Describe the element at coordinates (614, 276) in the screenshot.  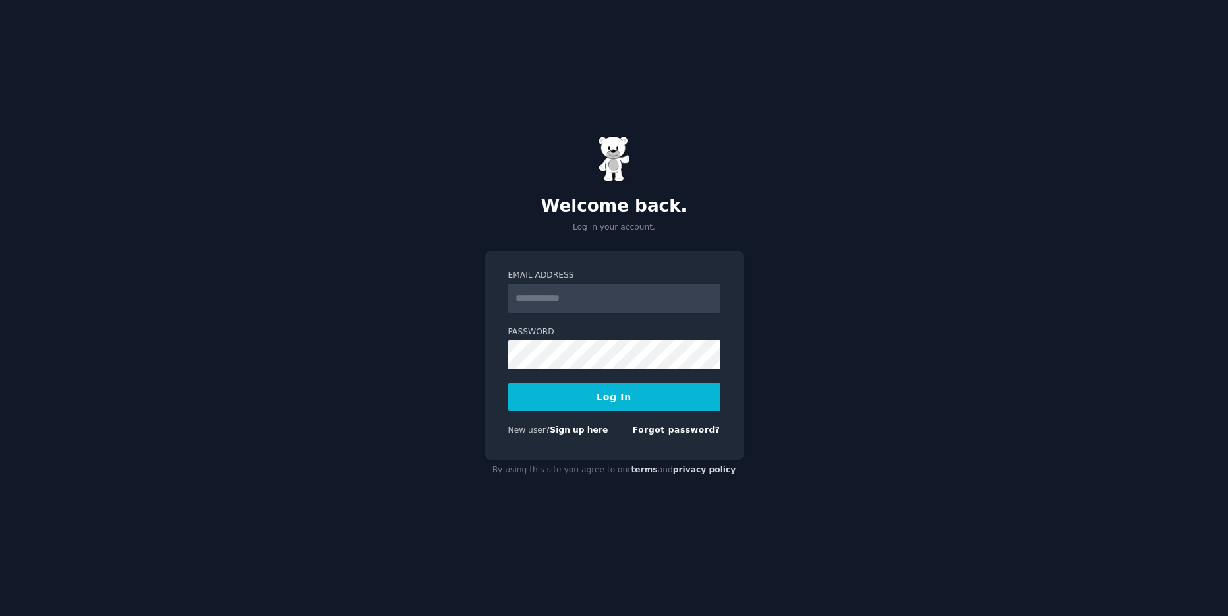
I see `label: Email Address` at that location.